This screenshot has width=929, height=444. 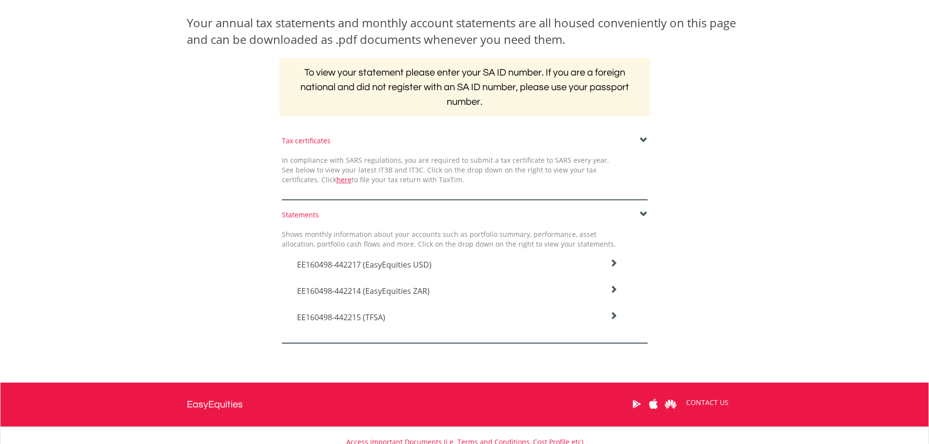 What do you see at coordinates (670, 404) in the screenshot?
I see `a: Huawei` at bounding box center [670, 404].